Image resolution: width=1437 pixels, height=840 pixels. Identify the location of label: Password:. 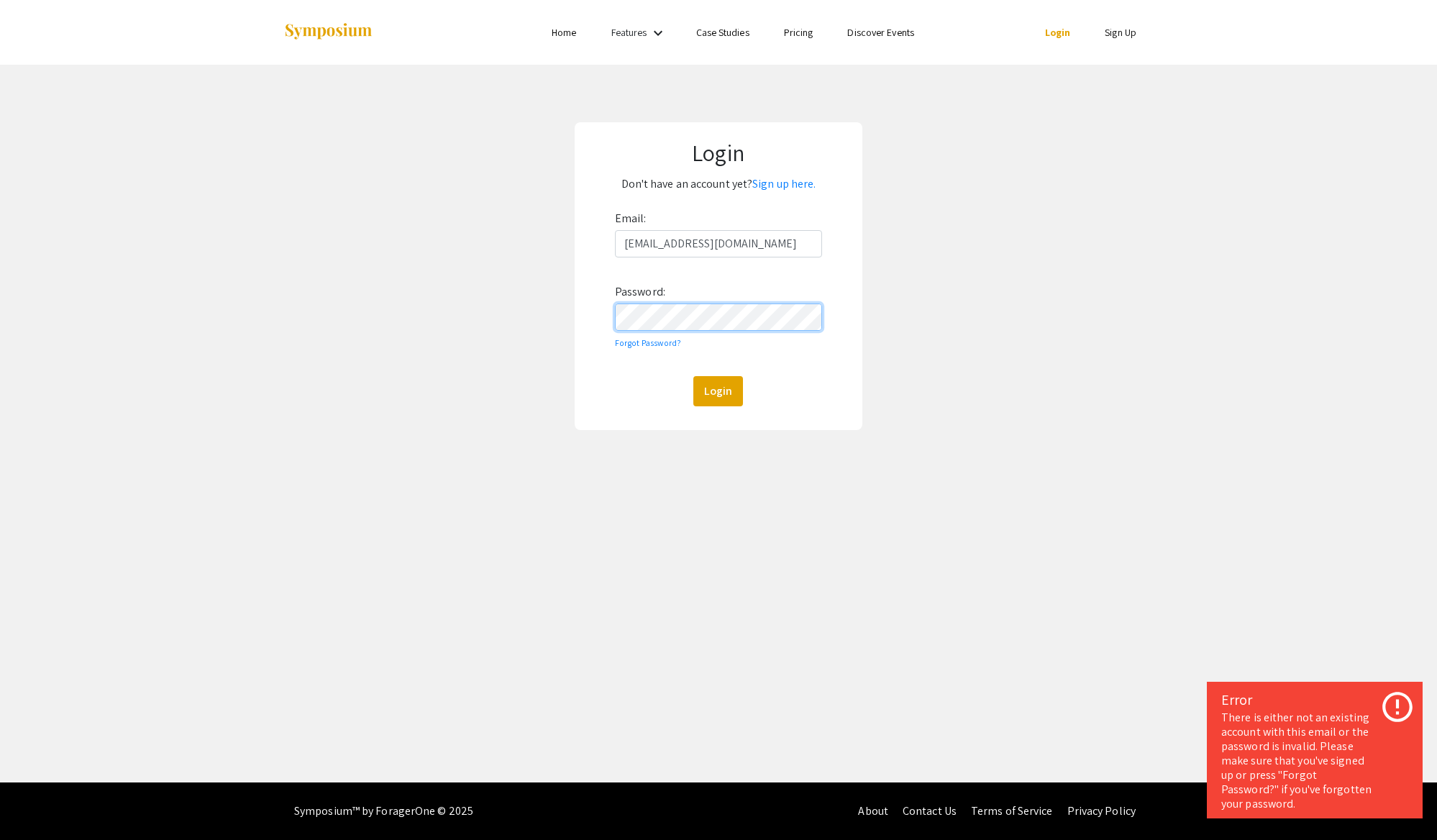
(640, 292).